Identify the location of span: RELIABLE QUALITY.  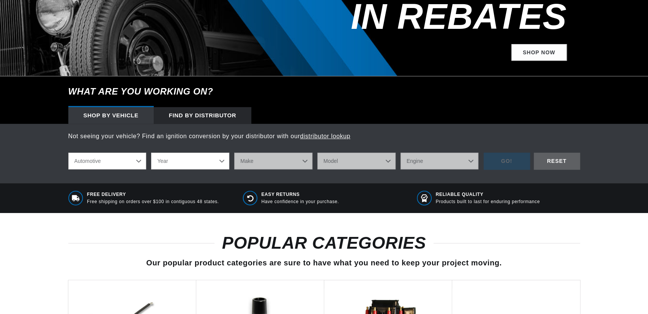
(488, 194).